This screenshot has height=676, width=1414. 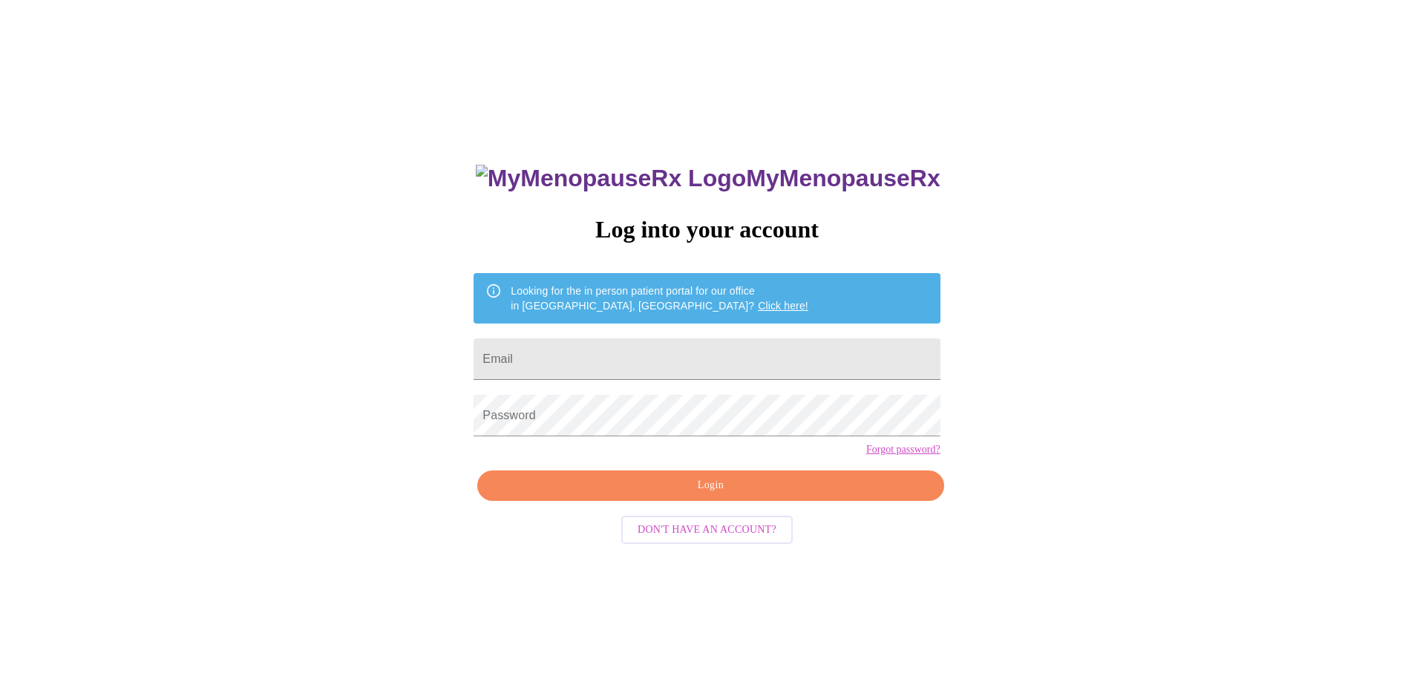 I want to click on span: Don't have an account?, so click(x=707, y=530).